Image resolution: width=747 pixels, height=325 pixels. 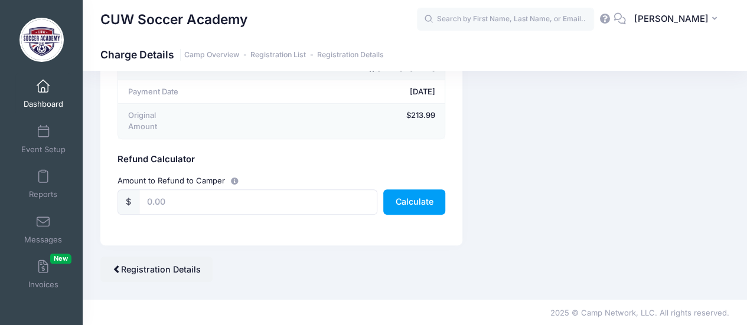 I want to click on input: 0.00, so click(x=258, y=202).